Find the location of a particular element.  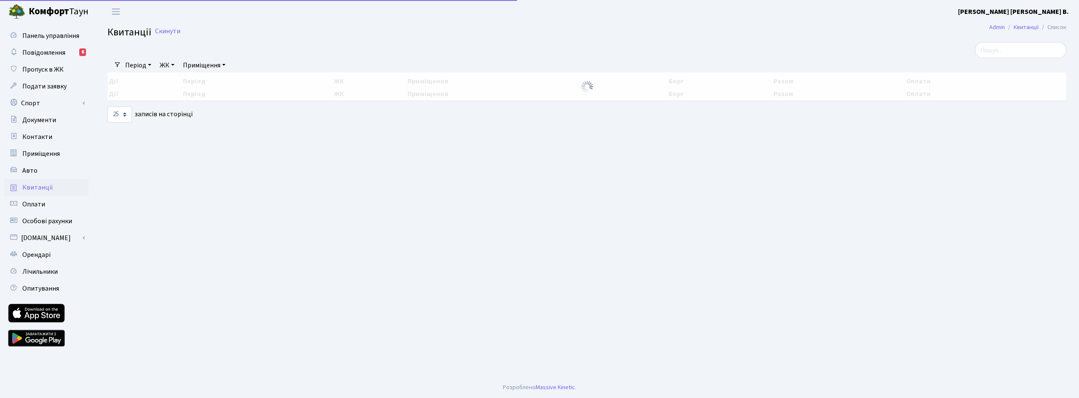

span: Оплати is located at coordinates (34, 204).